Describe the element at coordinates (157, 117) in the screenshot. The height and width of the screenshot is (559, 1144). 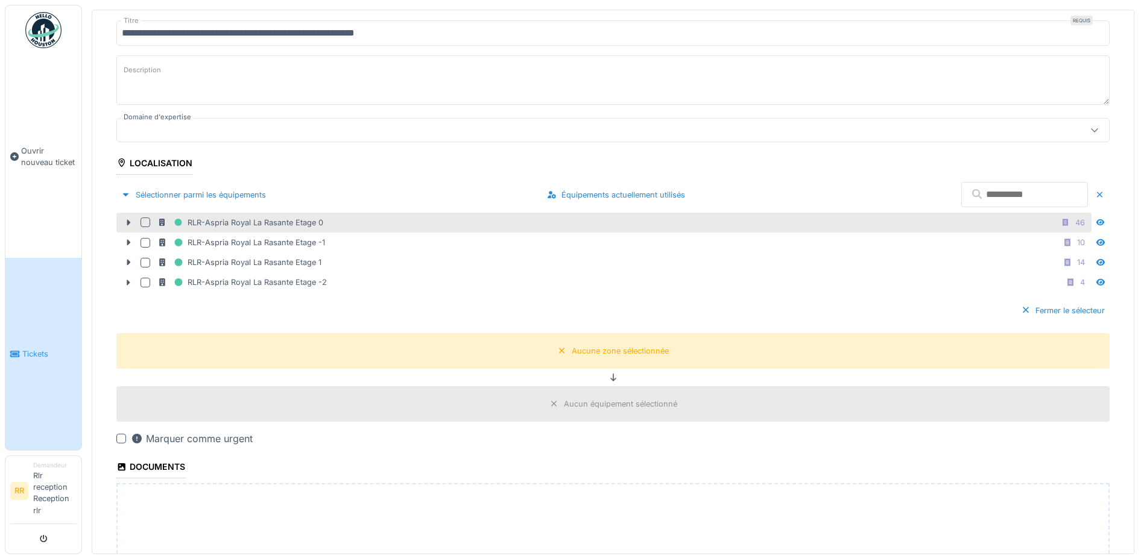
I see `label: Domaine d'expertise` at that location.